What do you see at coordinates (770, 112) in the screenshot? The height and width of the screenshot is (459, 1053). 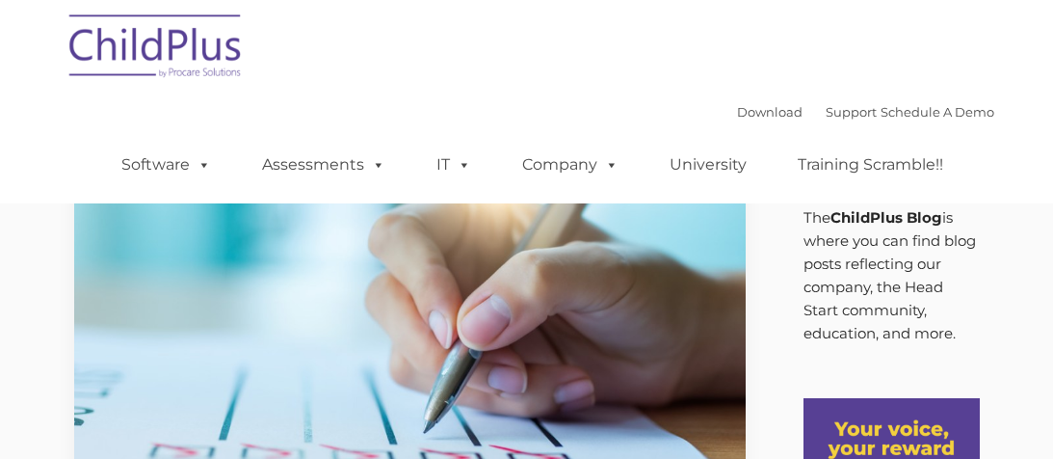 I see `a: Download` at bounding box center [770, 112].